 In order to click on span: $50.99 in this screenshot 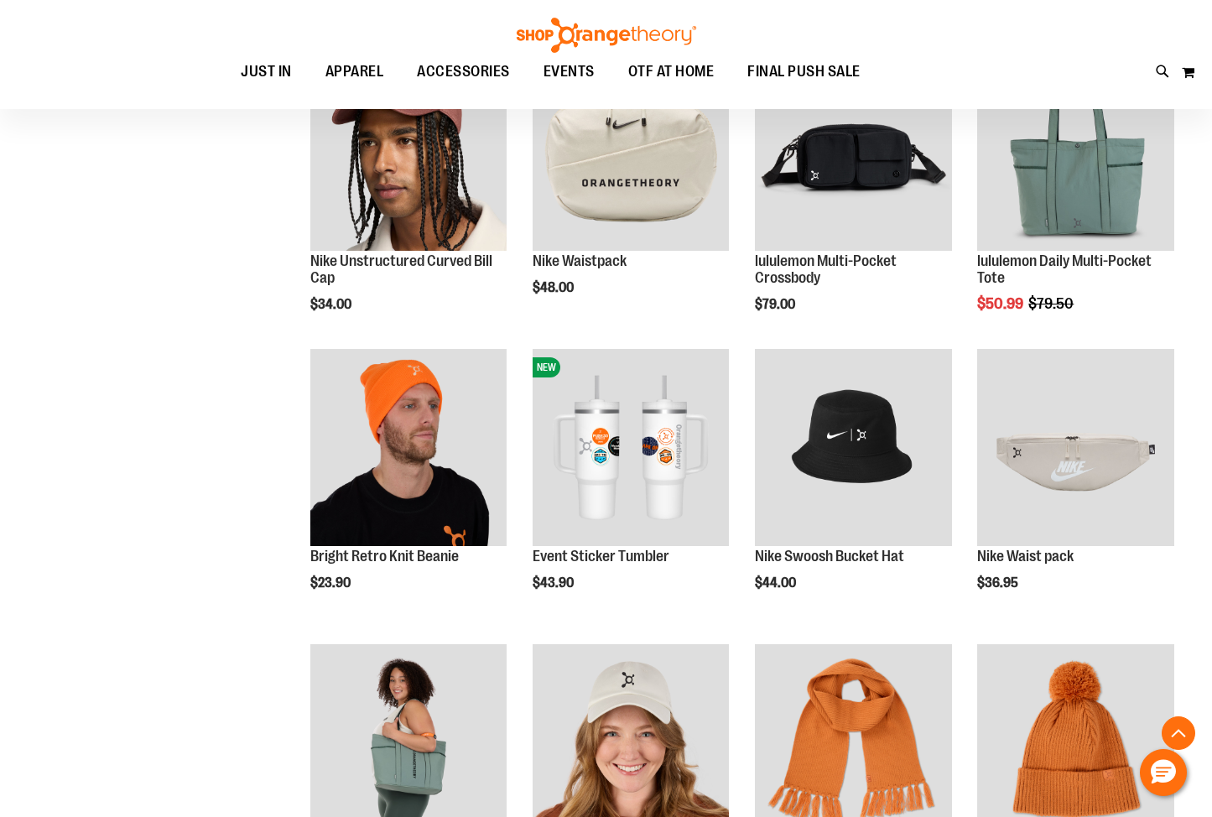, I will do `click(1002, 304)`.